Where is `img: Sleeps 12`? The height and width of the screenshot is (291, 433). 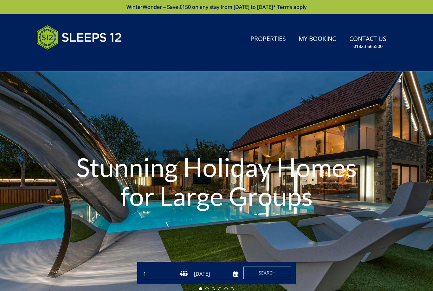 img: Sleeps 12 is located at coordinates (79, 37).